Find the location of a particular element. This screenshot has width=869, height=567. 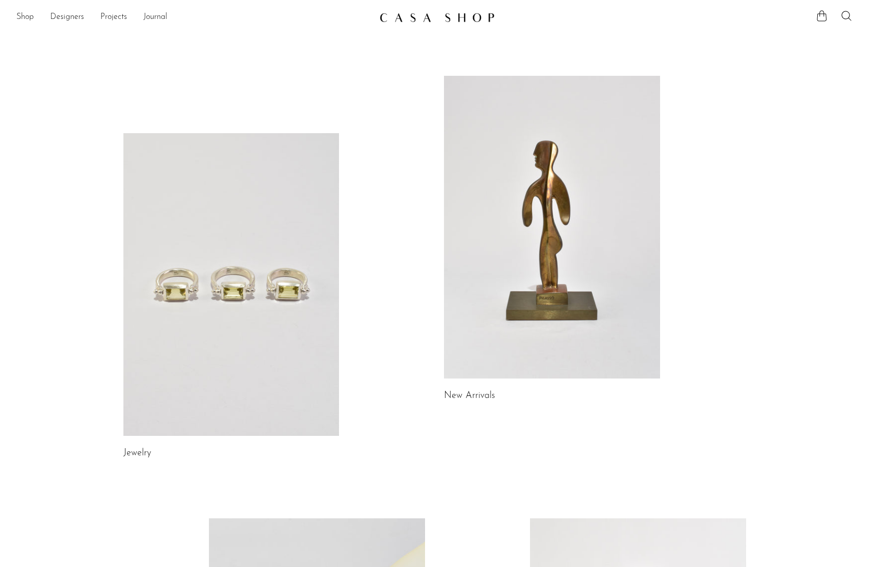

a: Designers is located at coordinates (67, 17).